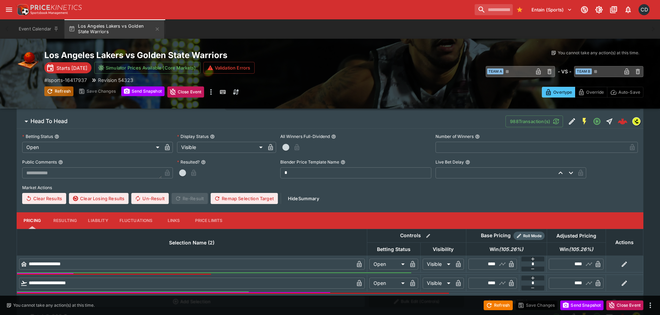 The width and height of the screenshot is (660, 315). Describe the element at coordinates (558, 92) in the screenshot. I see `button: Overtype` at that location.